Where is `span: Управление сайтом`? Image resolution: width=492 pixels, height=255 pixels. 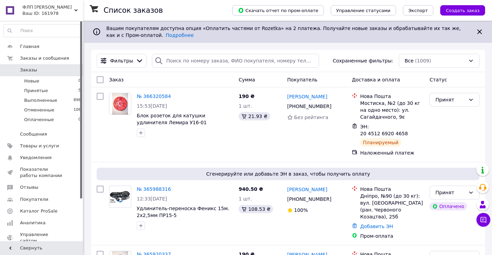
span: Управление сайтом is located at coordinates (42, 238).